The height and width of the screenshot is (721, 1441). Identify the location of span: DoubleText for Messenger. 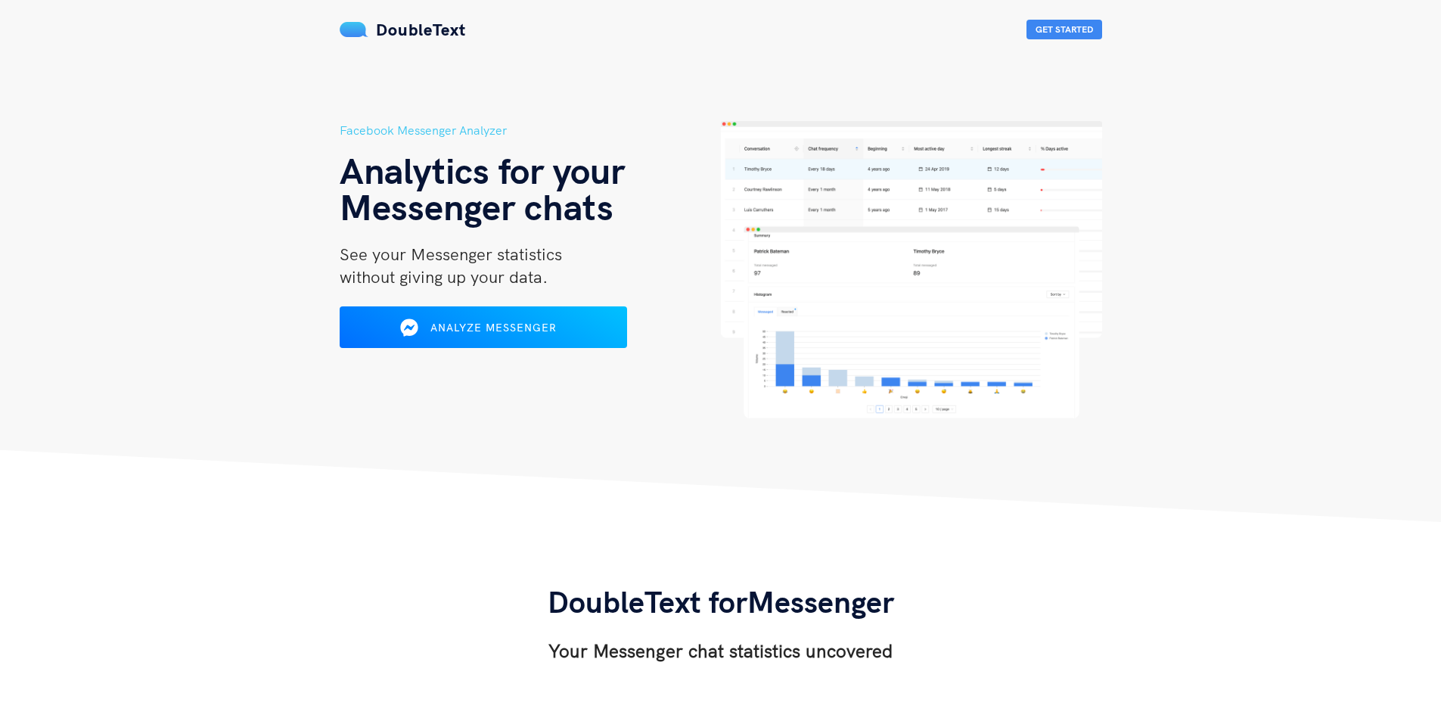
(721, 601).